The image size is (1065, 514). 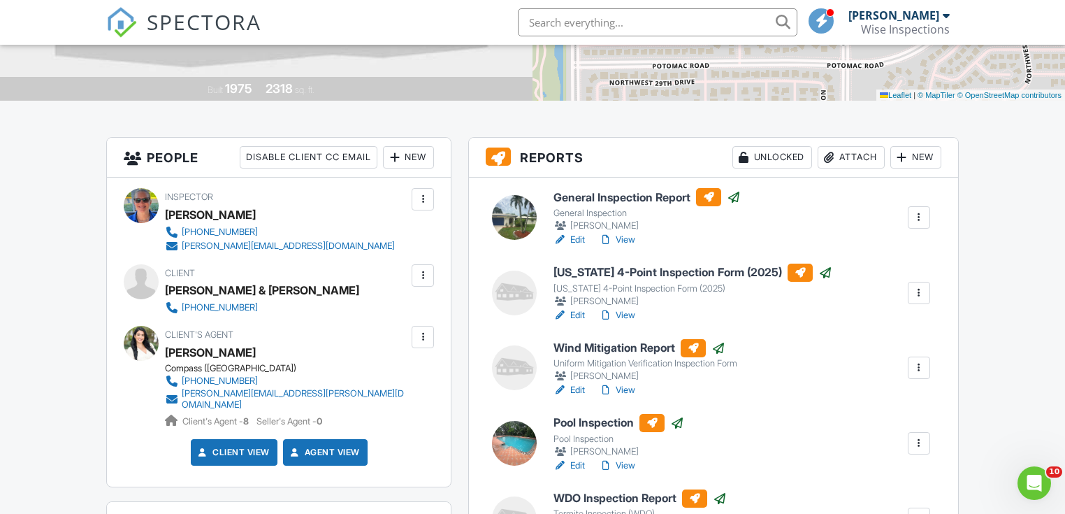 What do you see at coordinates (640, 498) in the screenshot?
I see `h6: WDO Inspection Report` at bounding box center [640, 498].